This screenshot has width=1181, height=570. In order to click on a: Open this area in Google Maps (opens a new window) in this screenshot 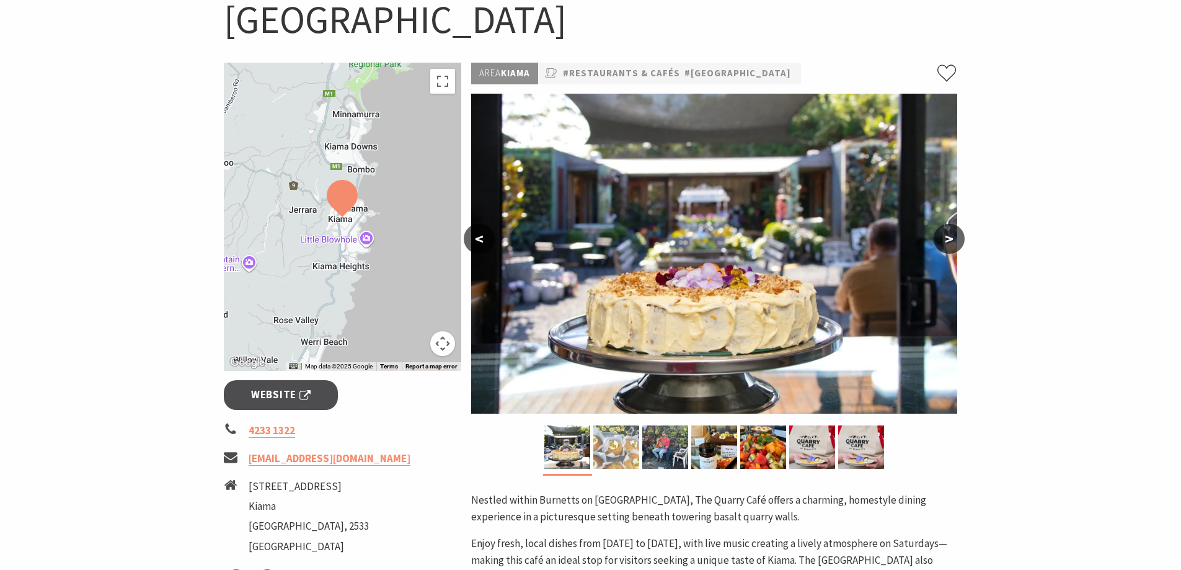, I will do `click(247, 363)`.